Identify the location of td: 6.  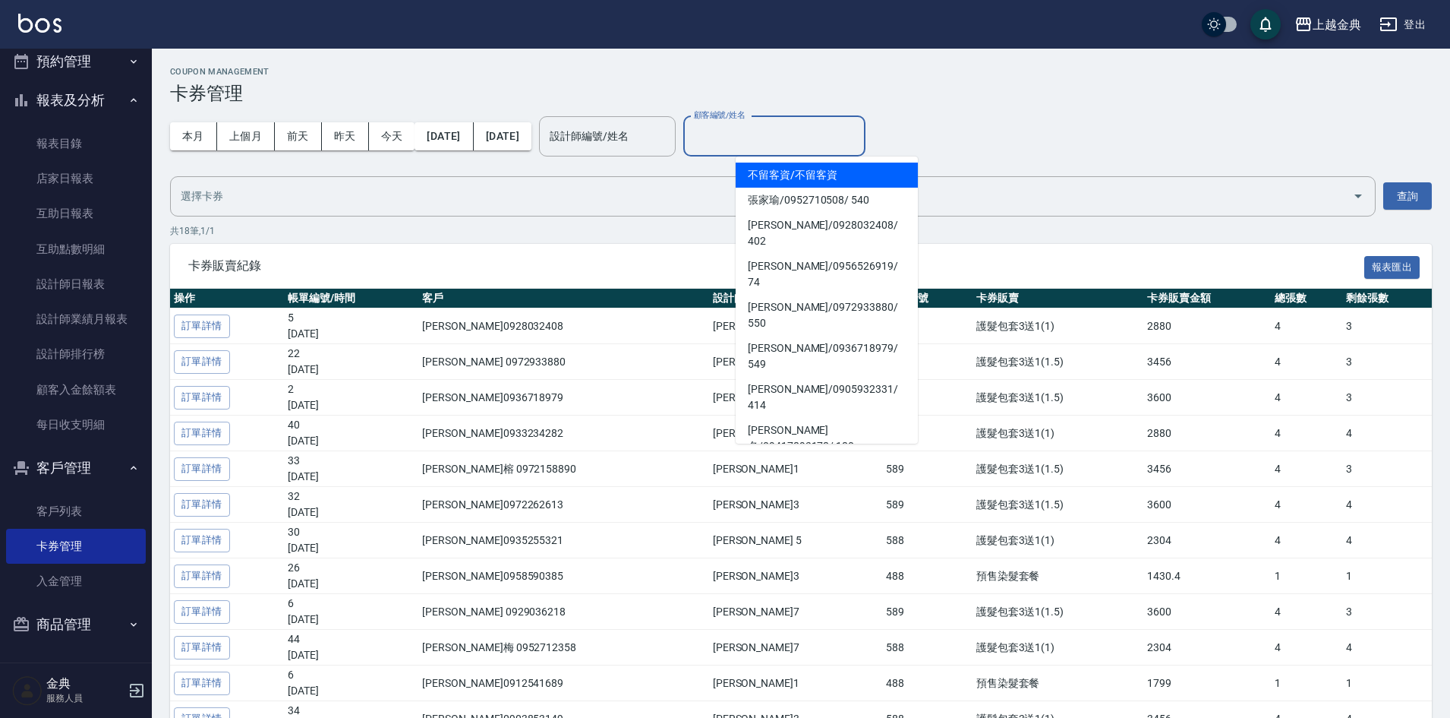
(351, 611).